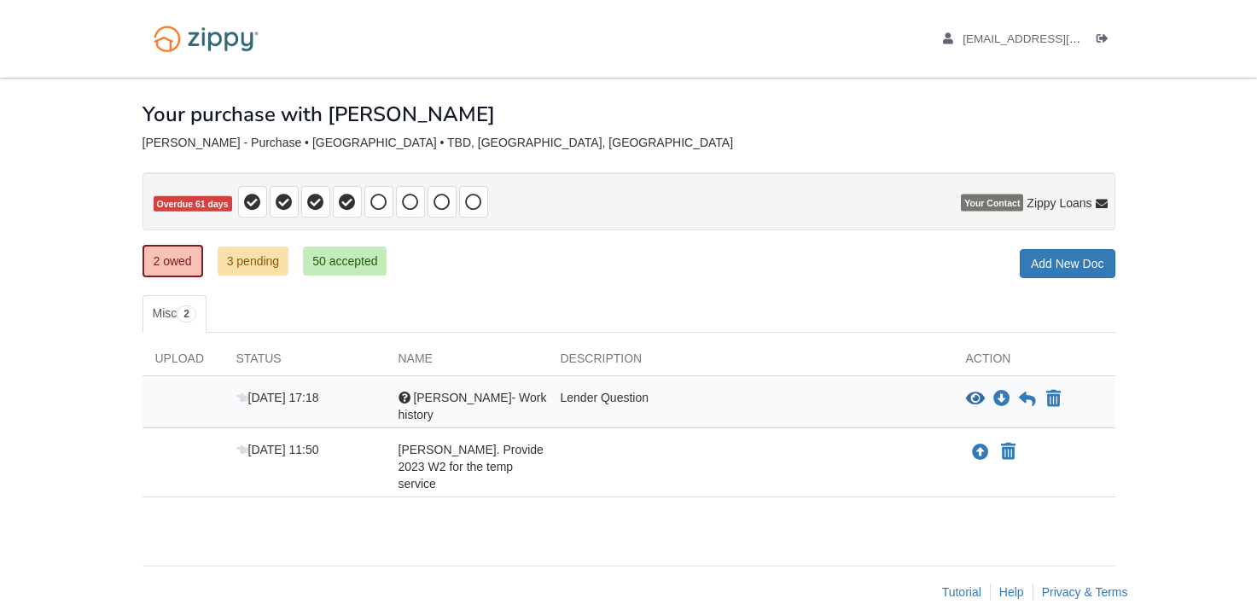  Describe the element at coordinates (975, 399) in the screenshot. I see `button: View Mark Bremmer- Work history` at that location.